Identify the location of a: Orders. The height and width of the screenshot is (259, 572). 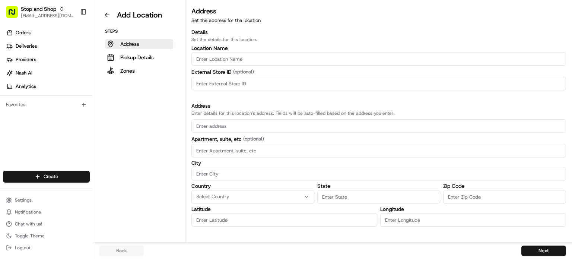
(48, 33).